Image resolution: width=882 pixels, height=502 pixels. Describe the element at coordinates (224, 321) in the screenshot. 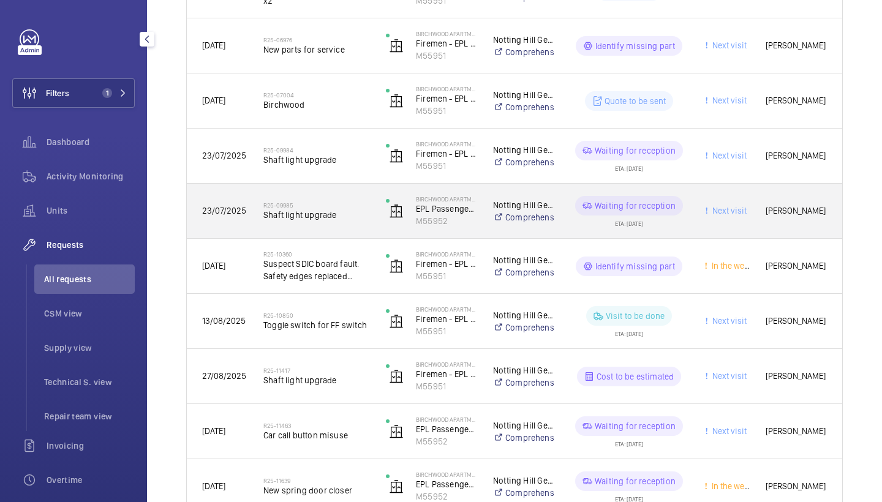

I see `span: 13/08/2025` at that location.